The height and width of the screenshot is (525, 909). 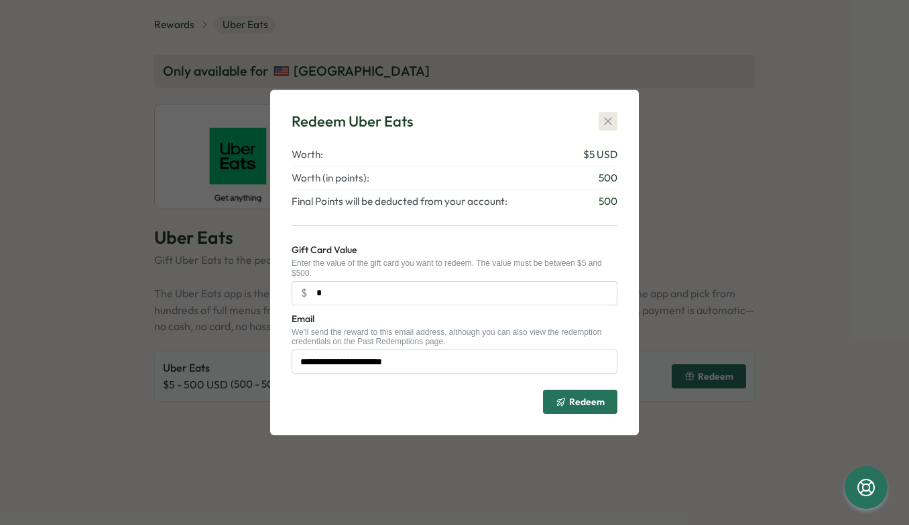 I want to click on button: Redeem, so click(x=580, y=402).